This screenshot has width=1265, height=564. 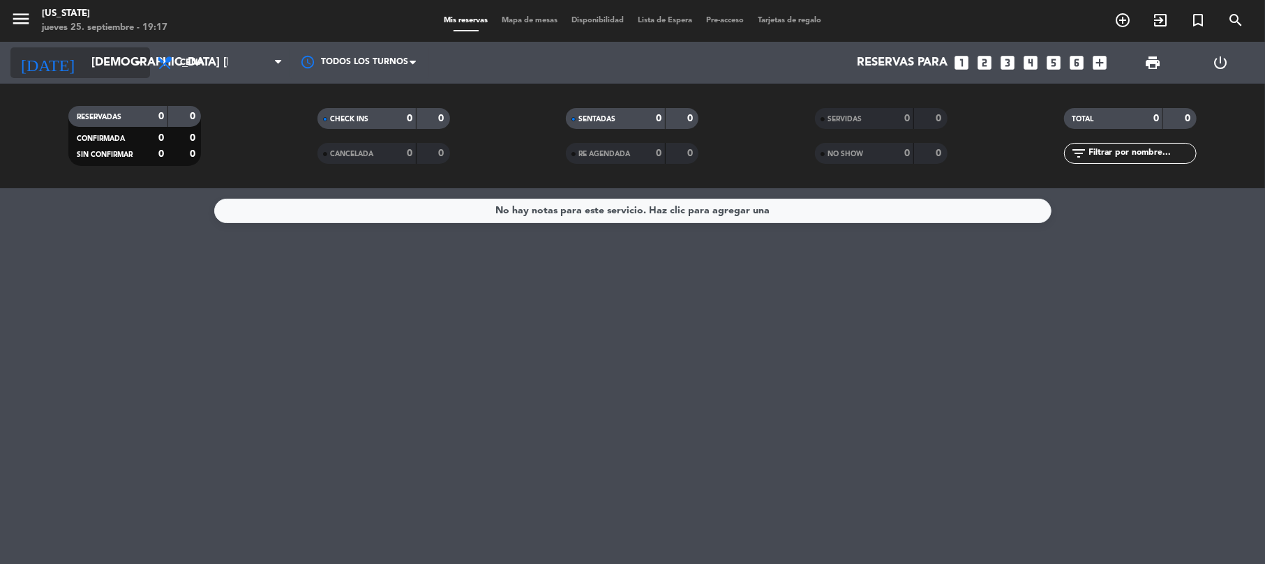 I want to click on span: CANCELADA, so click(x=352, y=154).